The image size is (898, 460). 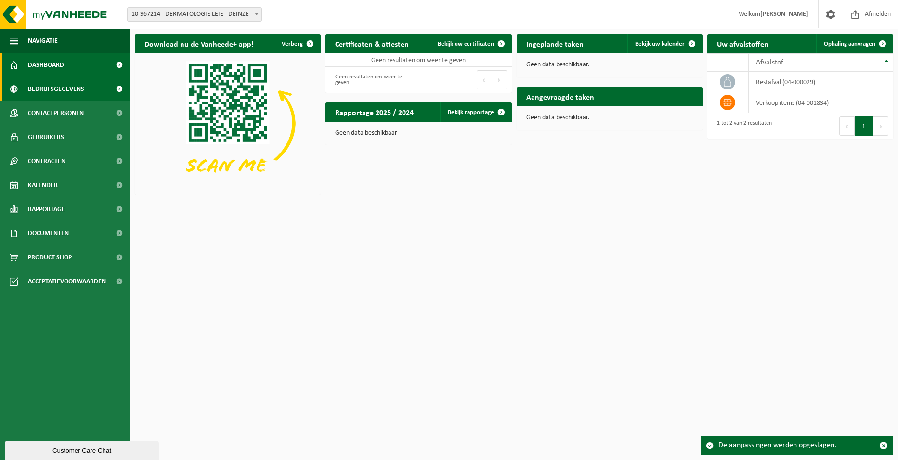 What do you see at coordinates (46, 137) in the screenshot?
I see `span: Gebruikers` at bounding box center [46, 137].